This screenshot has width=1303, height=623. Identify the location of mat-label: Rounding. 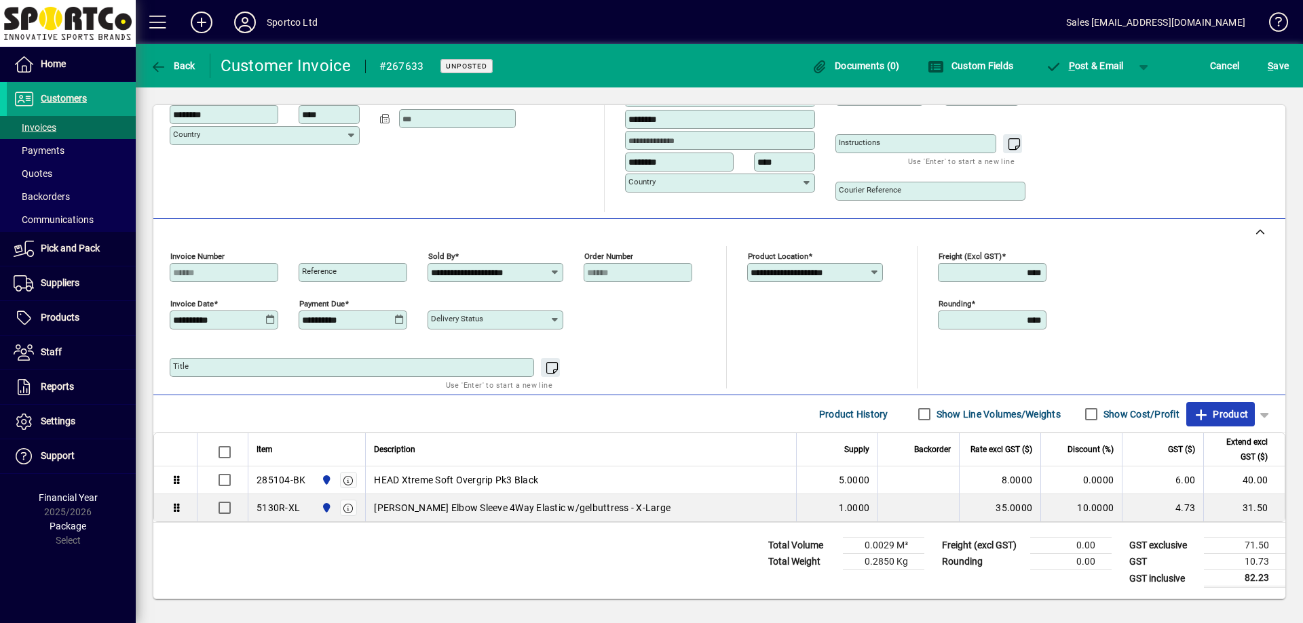
(954, 304).